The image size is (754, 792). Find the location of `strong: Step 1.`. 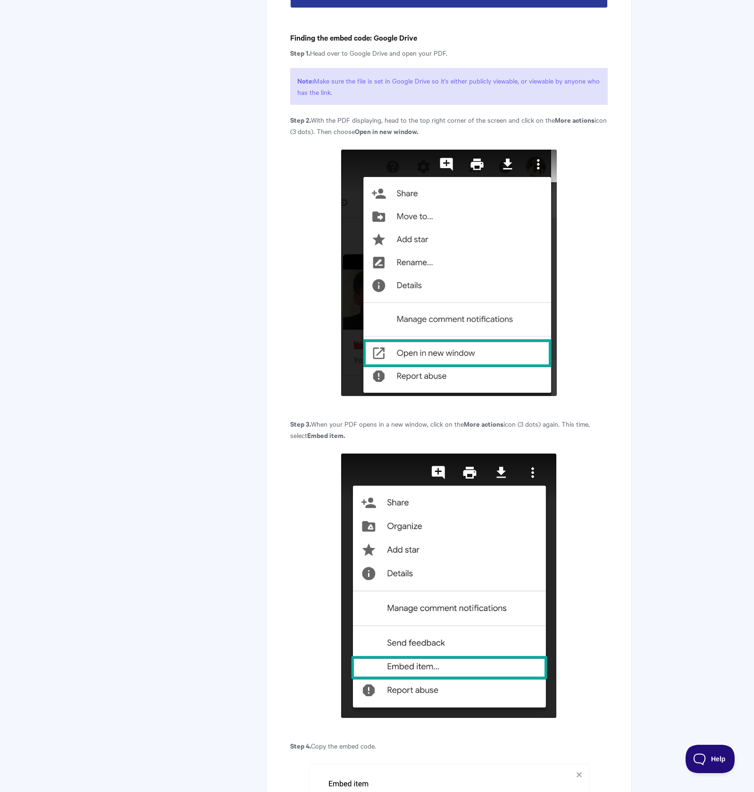

strong: Step 1. is located at coordinates (300, 52).